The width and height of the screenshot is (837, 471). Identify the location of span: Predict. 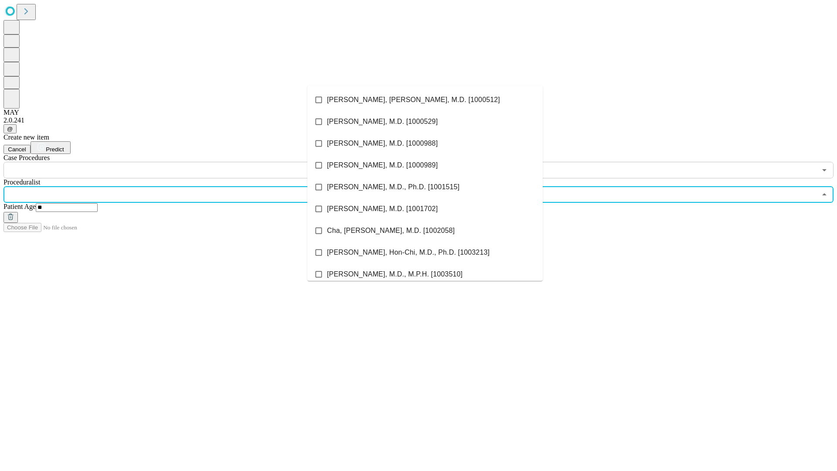
(55, 149).